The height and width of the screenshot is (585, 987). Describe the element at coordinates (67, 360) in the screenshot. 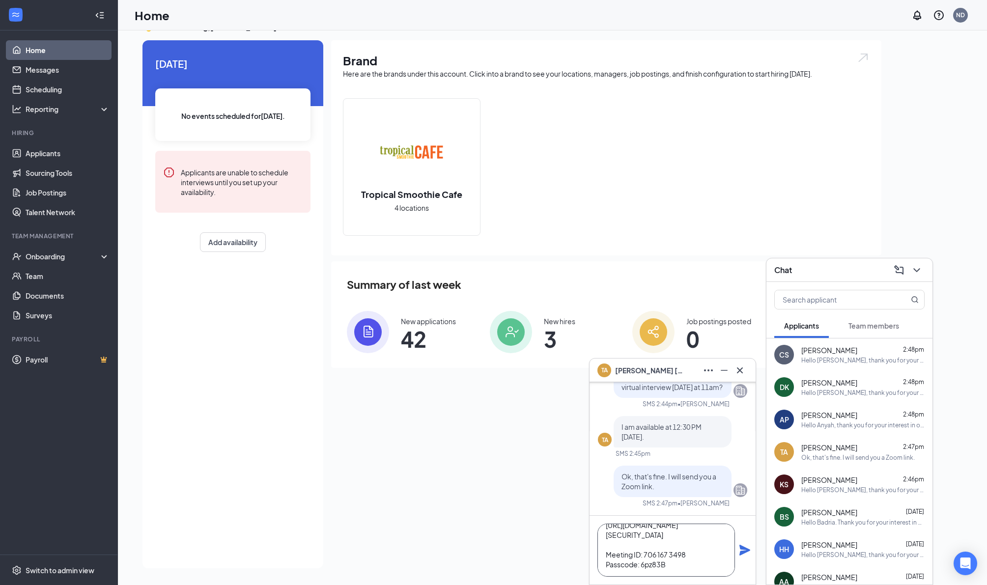

I see `a: PayrollCrown` at that location.